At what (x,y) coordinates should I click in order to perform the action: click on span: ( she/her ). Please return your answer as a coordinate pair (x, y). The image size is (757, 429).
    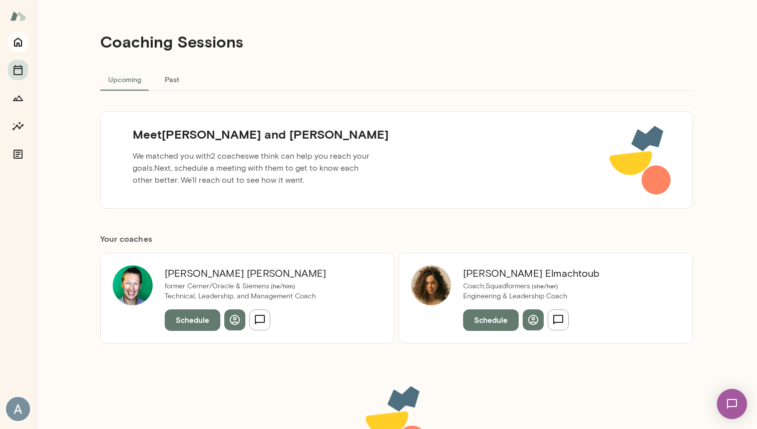
    Looking at the image, I should click on (544, 286).